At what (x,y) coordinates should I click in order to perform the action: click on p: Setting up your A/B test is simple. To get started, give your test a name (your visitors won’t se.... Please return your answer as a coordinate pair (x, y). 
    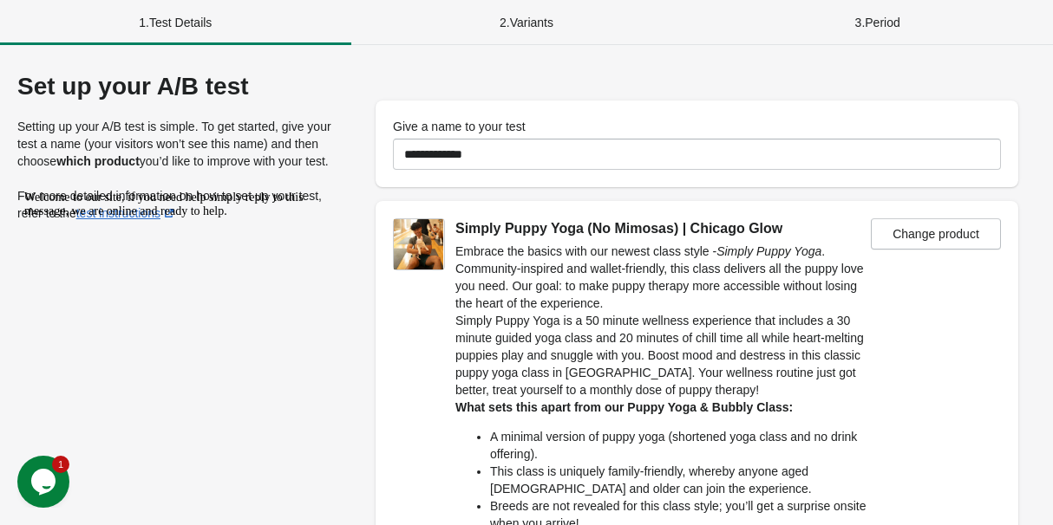
    Looking at the image, I should click on (179, 144).